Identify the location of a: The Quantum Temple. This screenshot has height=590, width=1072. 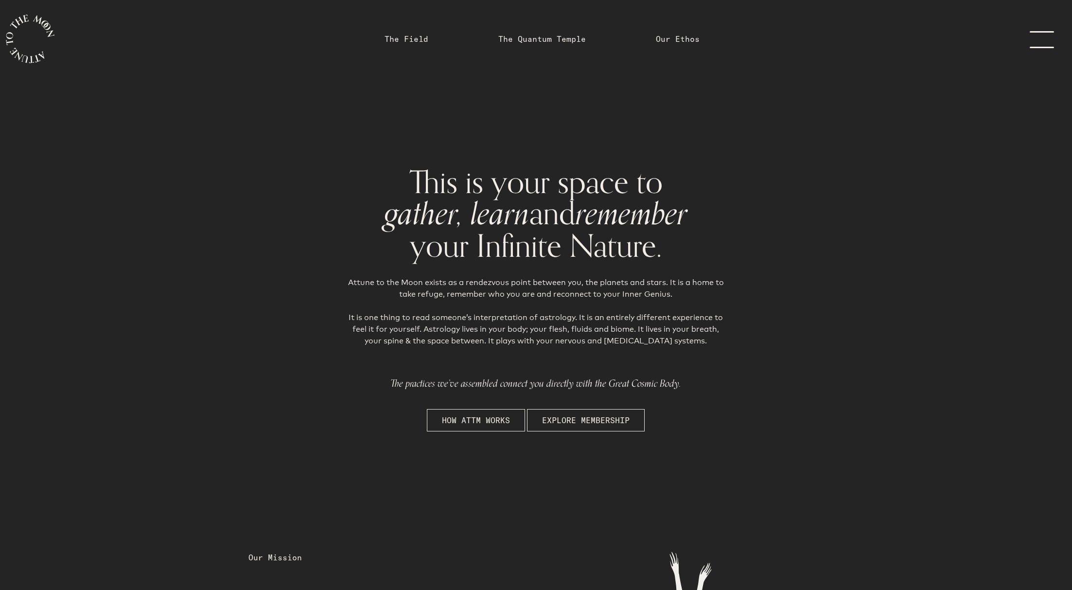
(542, 39).